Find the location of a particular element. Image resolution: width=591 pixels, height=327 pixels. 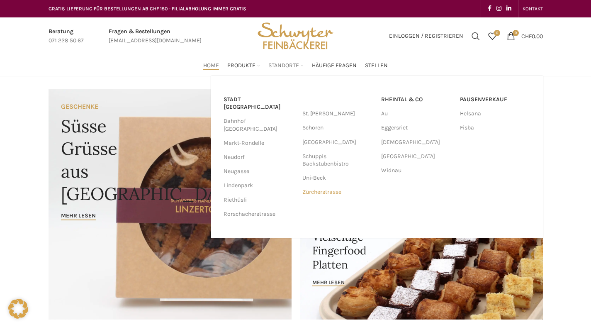

a: Home is located at coordinates (211, 66).